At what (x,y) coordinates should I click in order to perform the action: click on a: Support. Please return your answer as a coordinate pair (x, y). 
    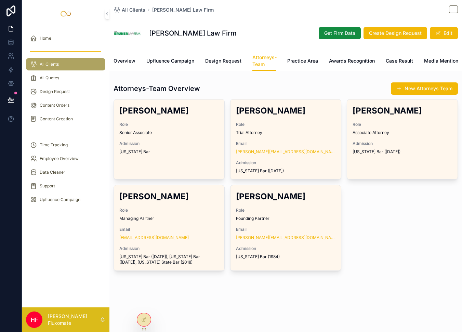
    Looking at the image, I should click on (66, 186).